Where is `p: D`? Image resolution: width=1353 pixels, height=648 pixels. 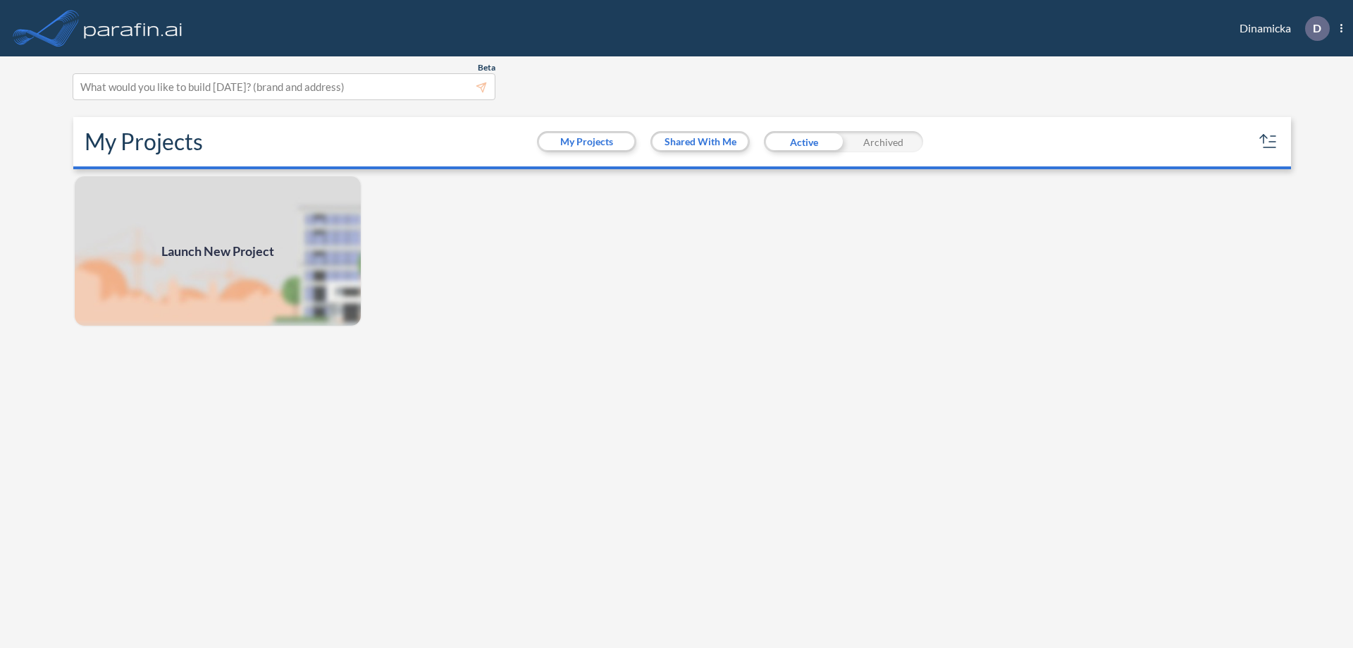 p: D is located at coordinates (1317, 28).